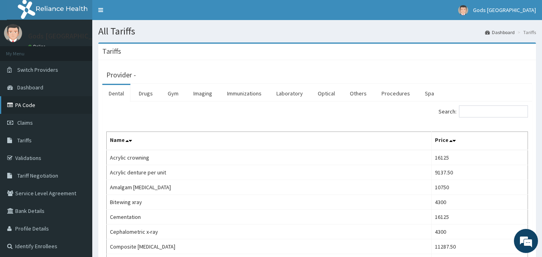 The height and width of the screenshot is (257, 542). I want to click on span: We're online!, so click(79, 118).